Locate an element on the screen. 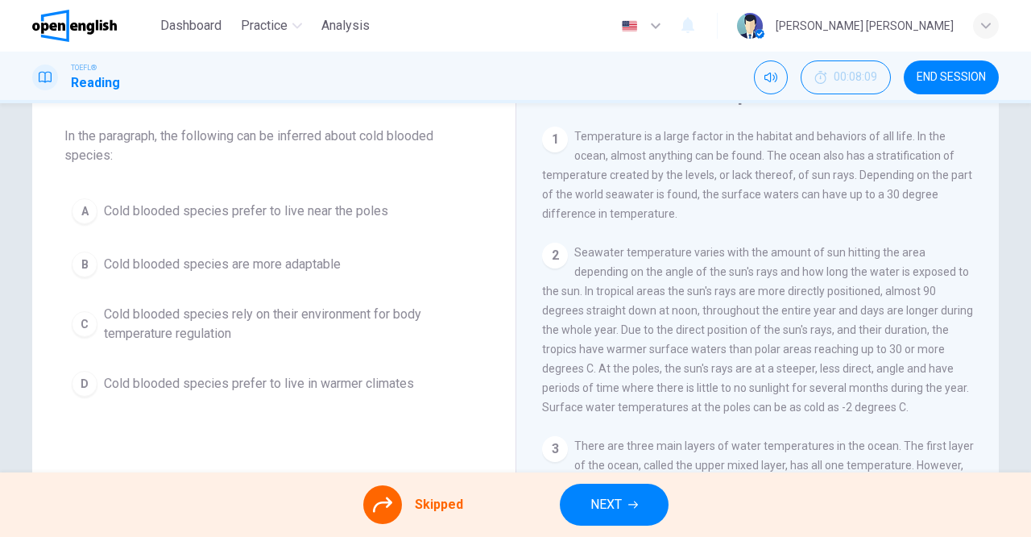 This screenshot has height=537, width=1031. div: 3 is located at coordinates (555, 449).